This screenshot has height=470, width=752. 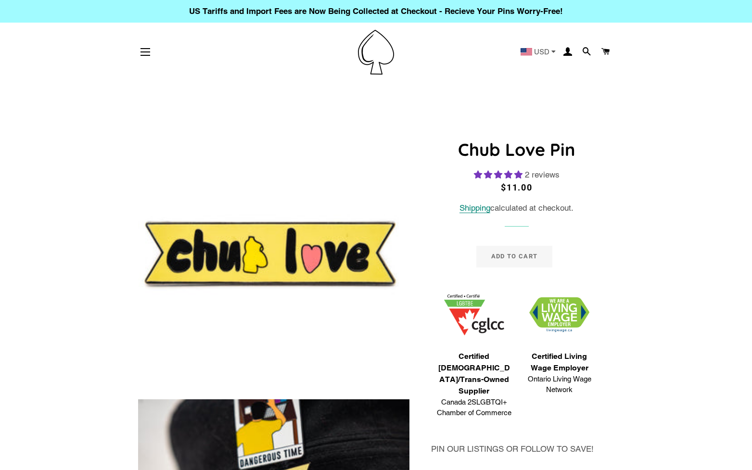 I want to click on h1: Chub Love Pin, so click(x=516, y=150).